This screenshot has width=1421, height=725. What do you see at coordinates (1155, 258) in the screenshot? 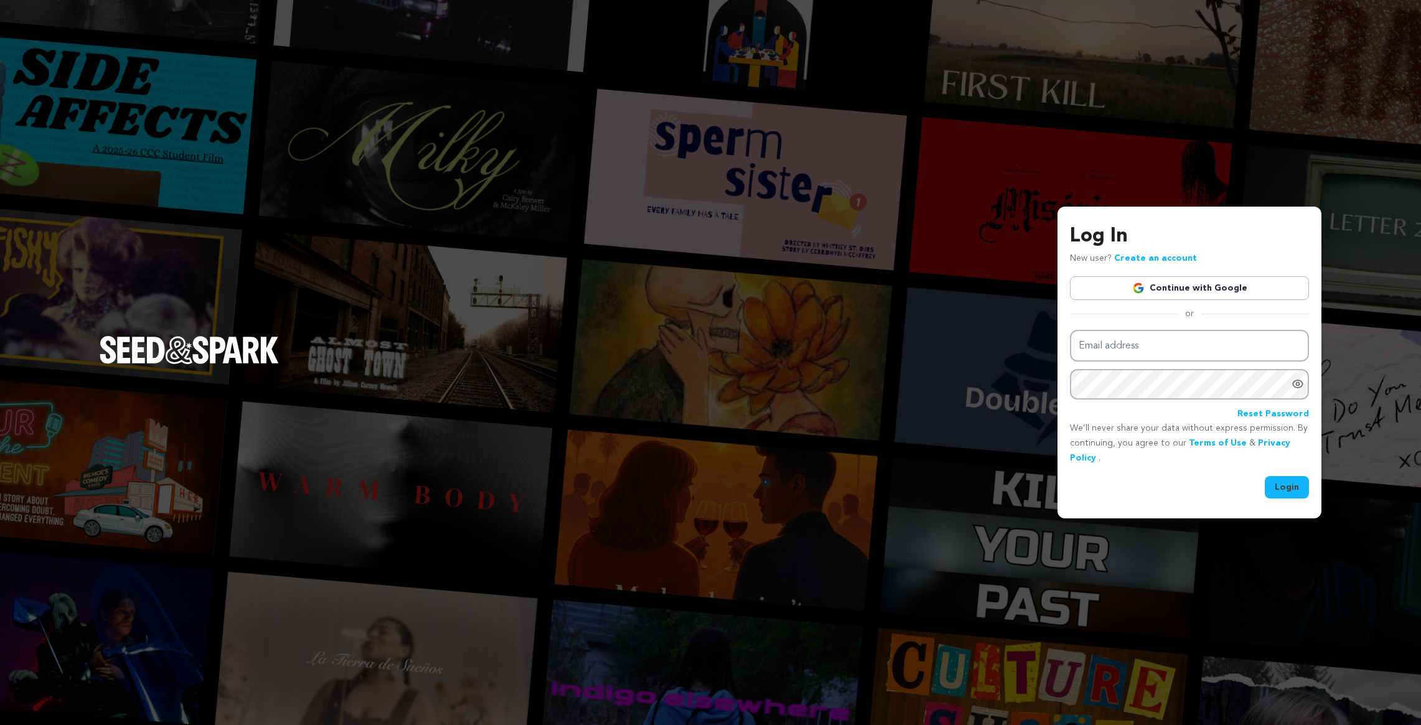
I see `a: Create an account` at bounding box center [1155, 258].